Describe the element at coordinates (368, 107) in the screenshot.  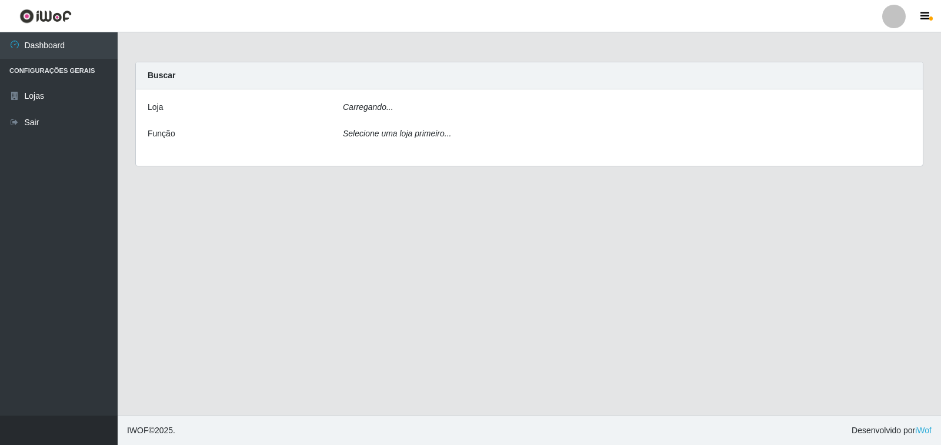
I see `i: Carregando...` at that location.